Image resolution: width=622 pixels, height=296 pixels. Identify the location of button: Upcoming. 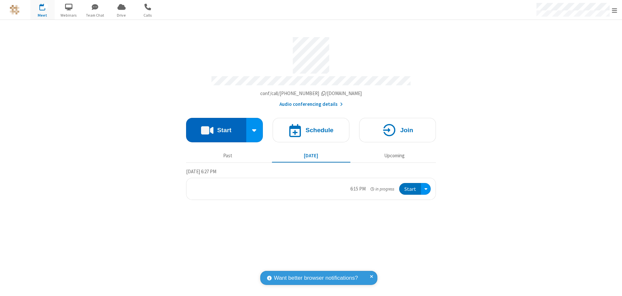
(394, 155).